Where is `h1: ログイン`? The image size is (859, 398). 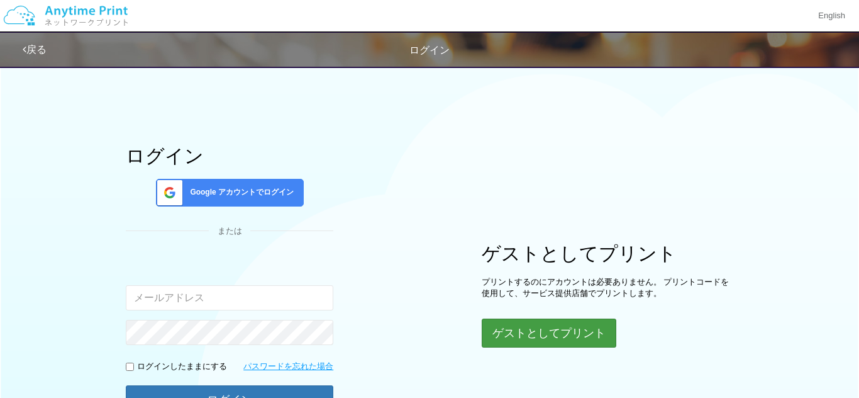 h1: ログイン is located at coordinates (230, 155).